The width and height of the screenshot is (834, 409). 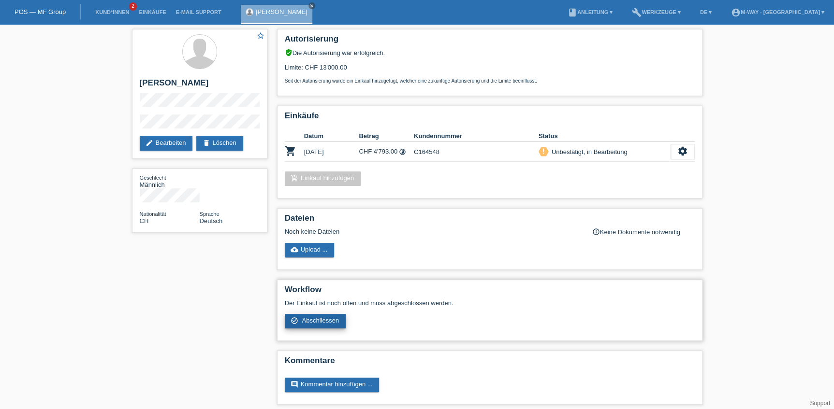 What do you see at coordinates (682, 151) in the screenshot?
I see `i: settings` at bounding box center [682, 151].